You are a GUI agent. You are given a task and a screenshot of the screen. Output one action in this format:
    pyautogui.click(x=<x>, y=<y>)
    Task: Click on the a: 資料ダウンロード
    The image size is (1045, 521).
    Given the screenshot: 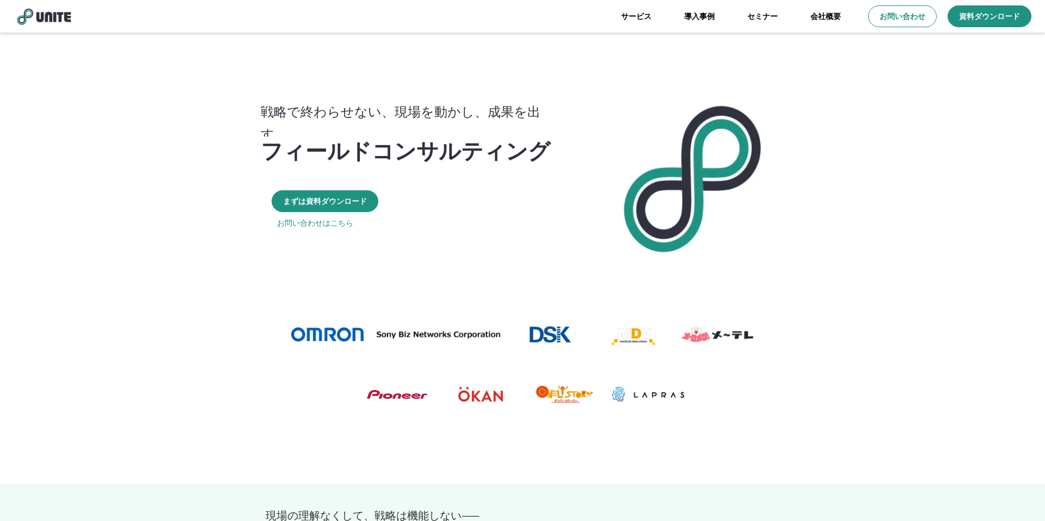 What is the action you would take?
    pyautogui.click(x=989, y=16)
    